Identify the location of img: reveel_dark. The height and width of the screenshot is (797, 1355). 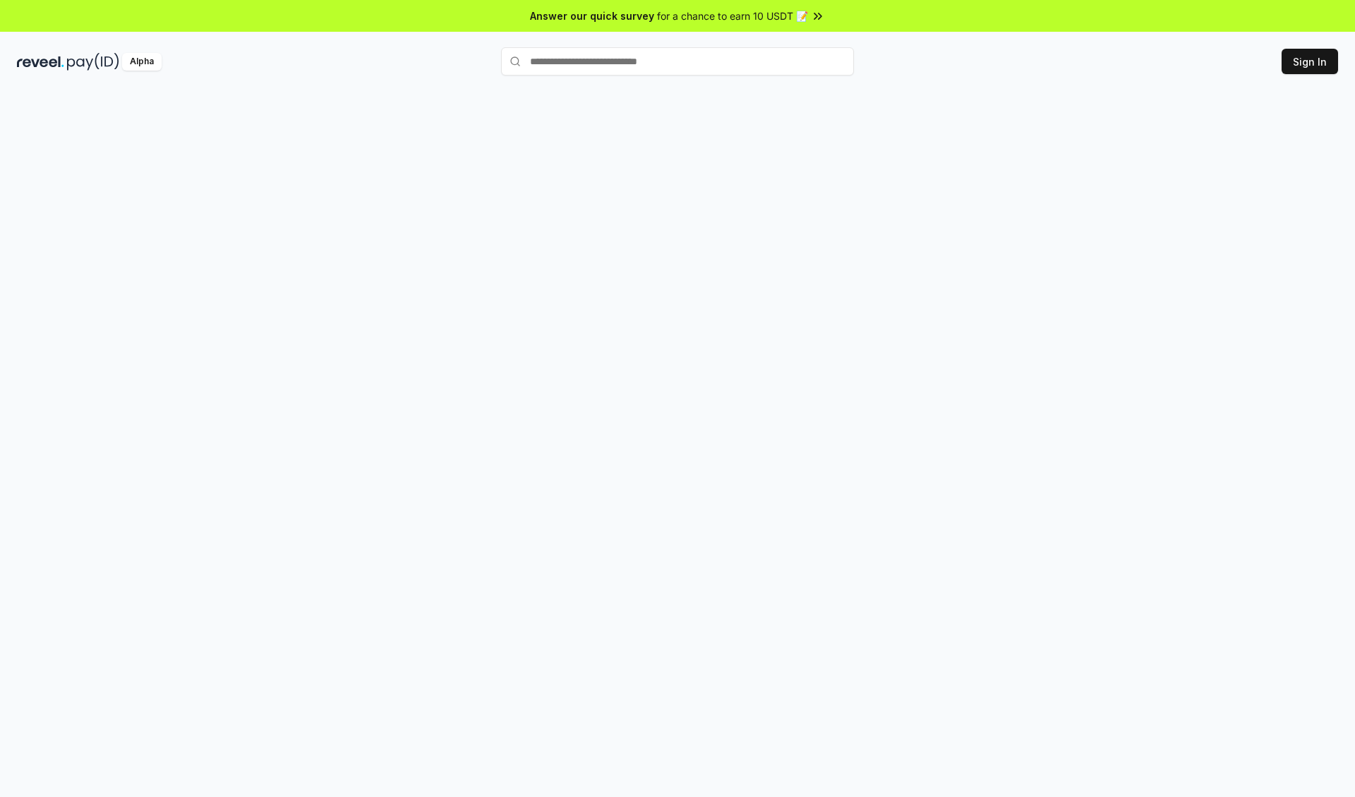
(40, 61).